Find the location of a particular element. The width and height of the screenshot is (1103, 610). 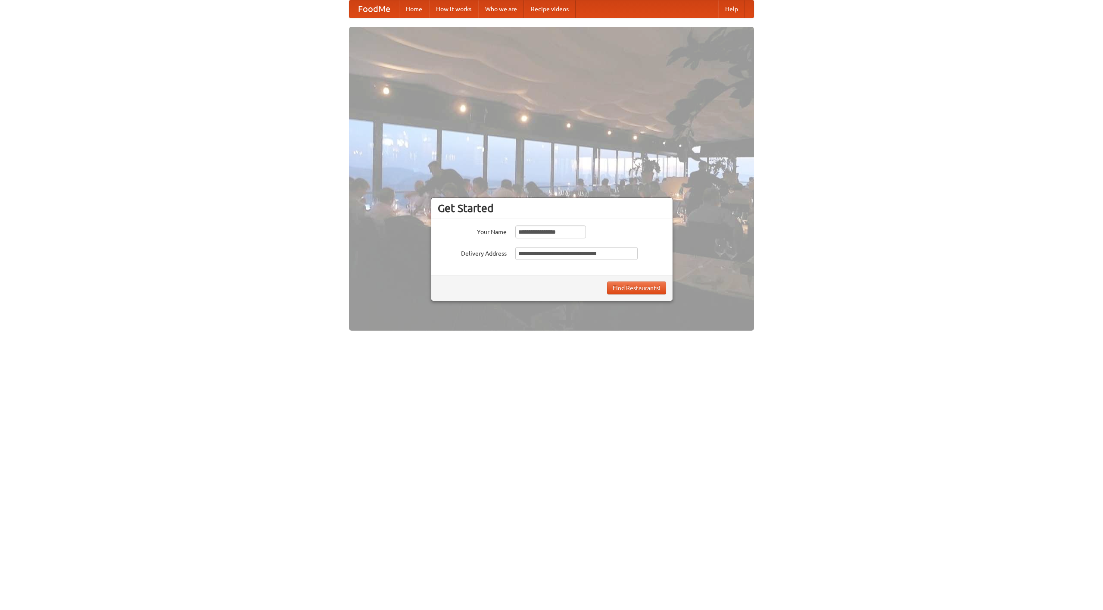

h3: Get Started is located at coordinates (552, 208).